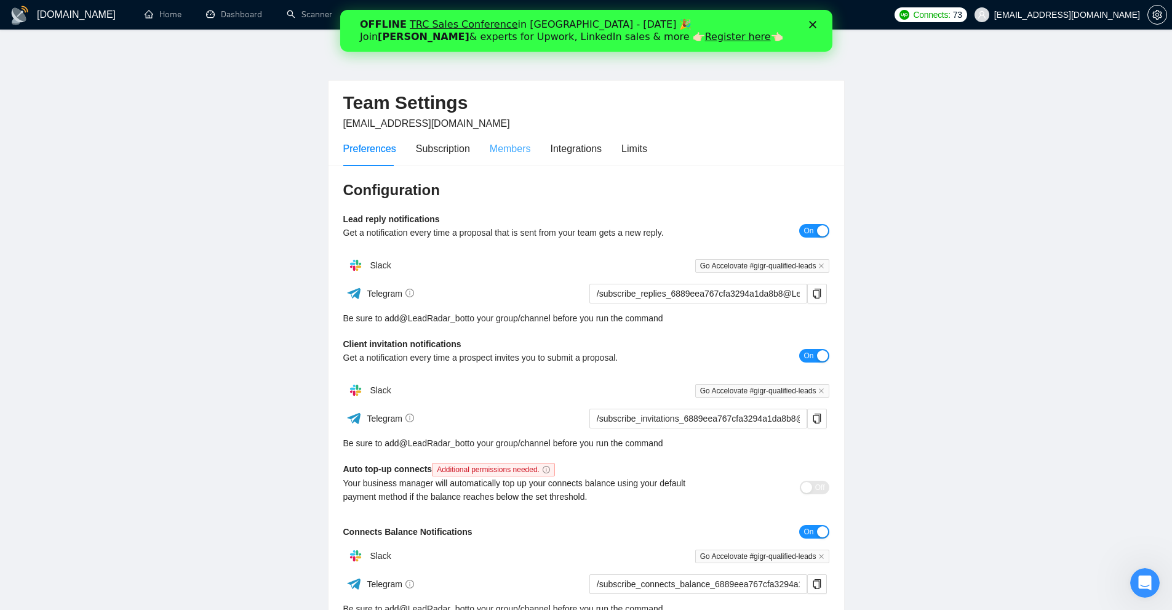  I want to click on h3: Configuration, so click(586, 190).